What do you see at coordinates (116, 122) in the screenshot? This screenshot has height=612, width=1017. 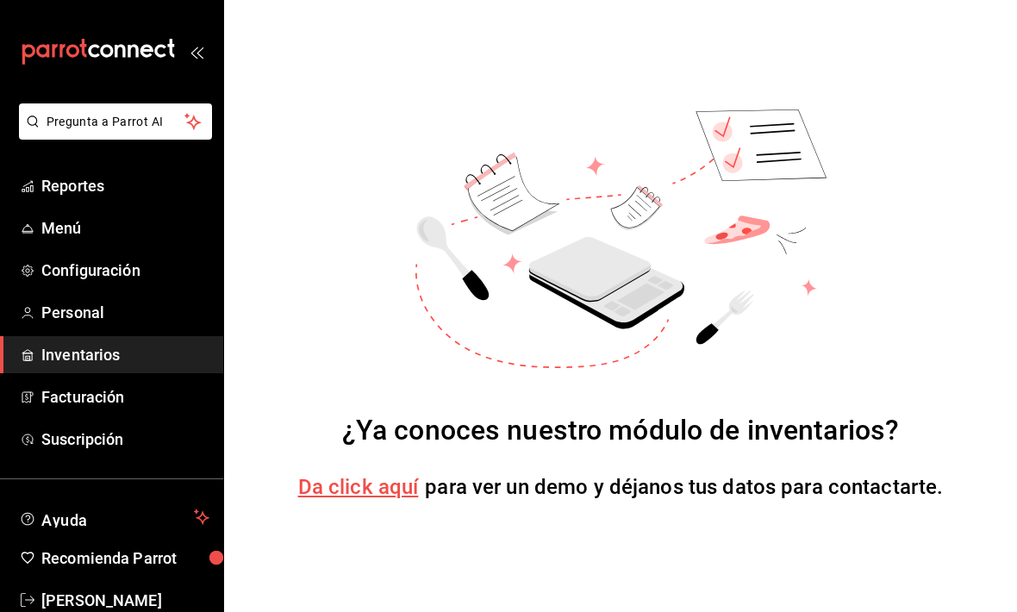 I see `button: Pregunta a Parrot AI` at bounding box center [116, 122].